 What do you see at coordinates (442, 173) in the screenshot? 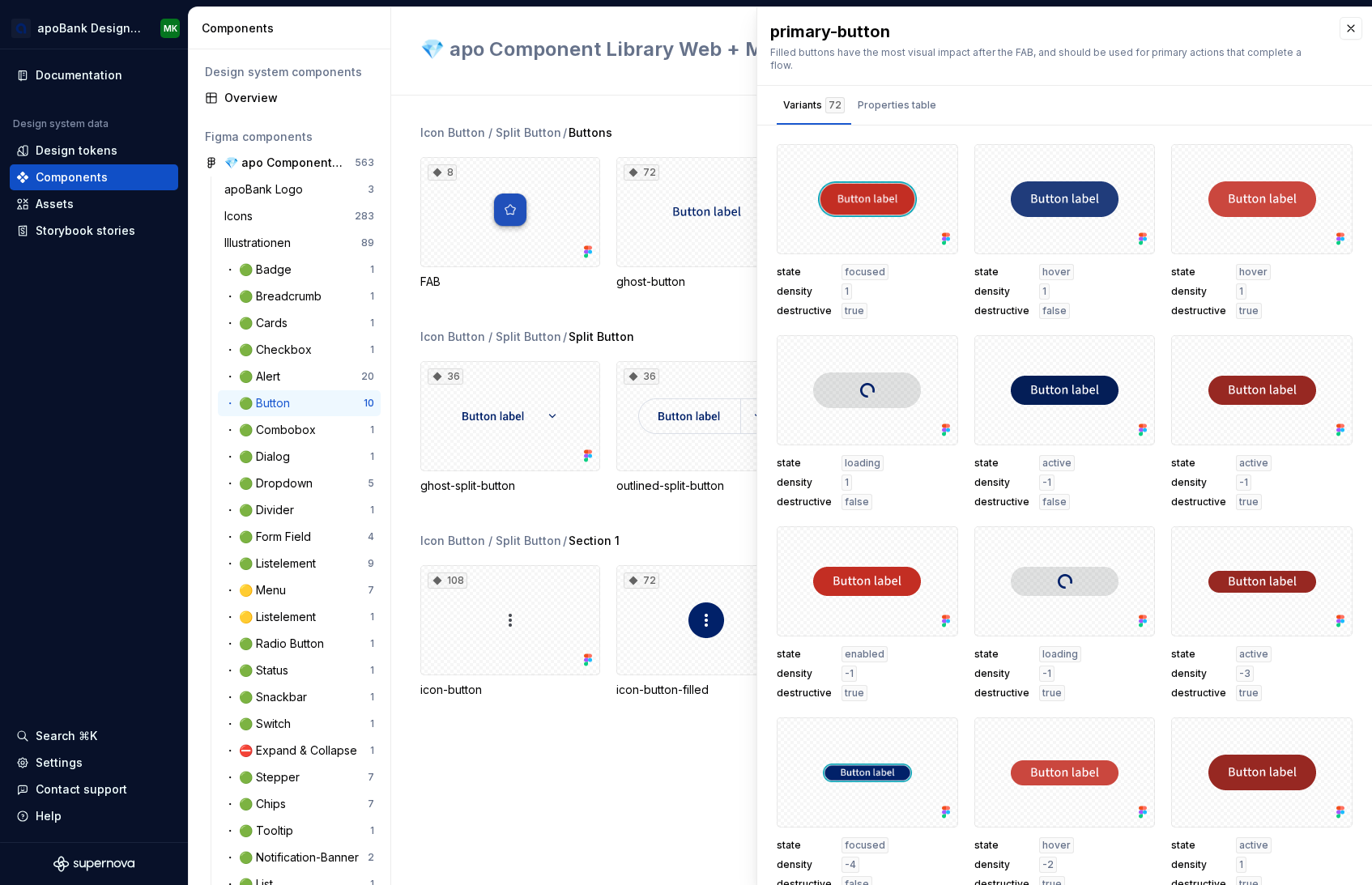
I see `div: 8` at bounding box center [442, 173].